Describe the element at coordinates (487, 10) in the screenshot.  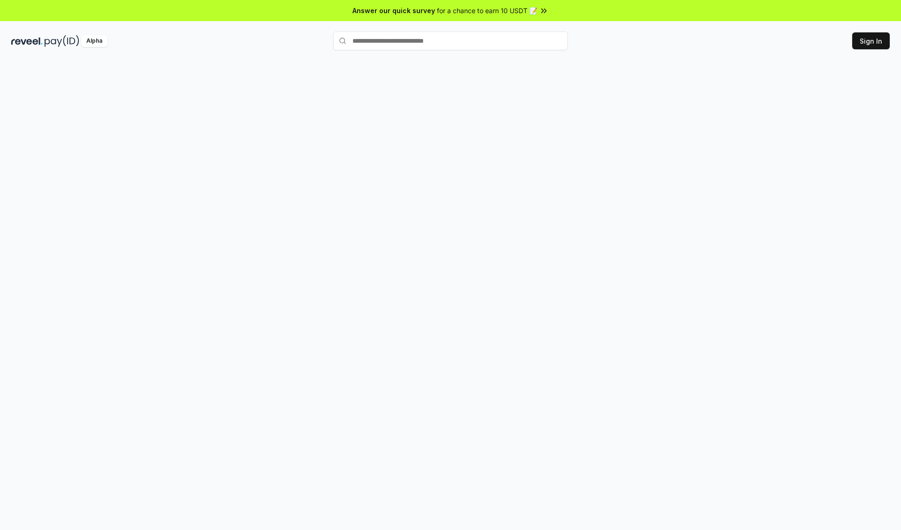
I see `span: for a chance to earn 10 USDT 📝` at that location.